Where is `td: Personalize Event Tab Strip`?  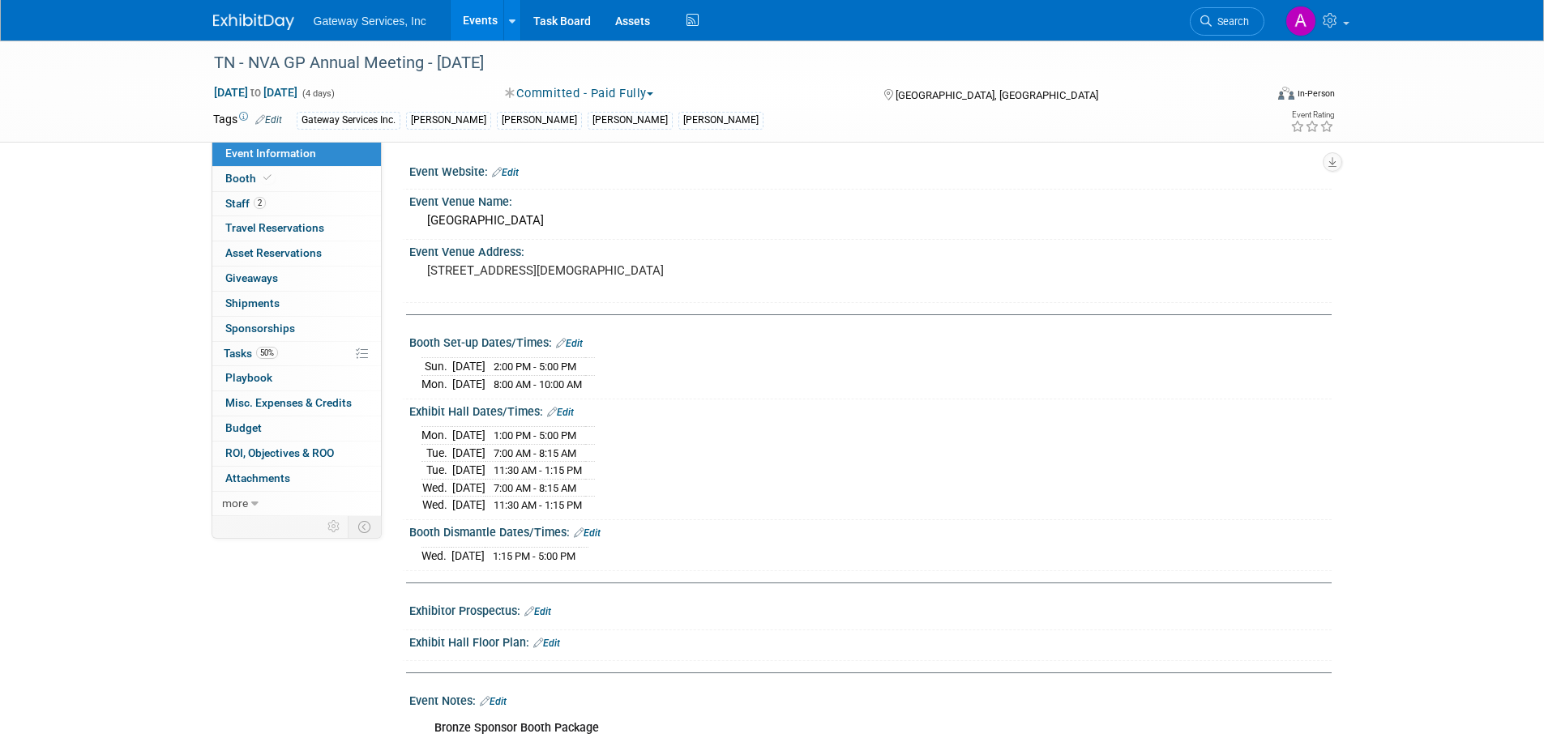 td: Personalize Event Tab Strip is located at coordinates (334, 527).